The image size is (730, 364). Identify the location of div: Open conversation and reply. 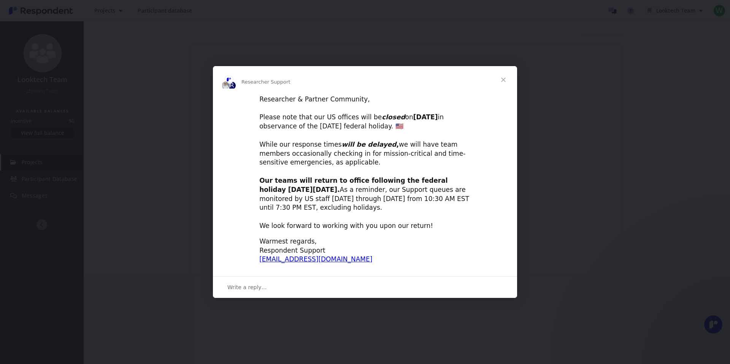
(365, 287).